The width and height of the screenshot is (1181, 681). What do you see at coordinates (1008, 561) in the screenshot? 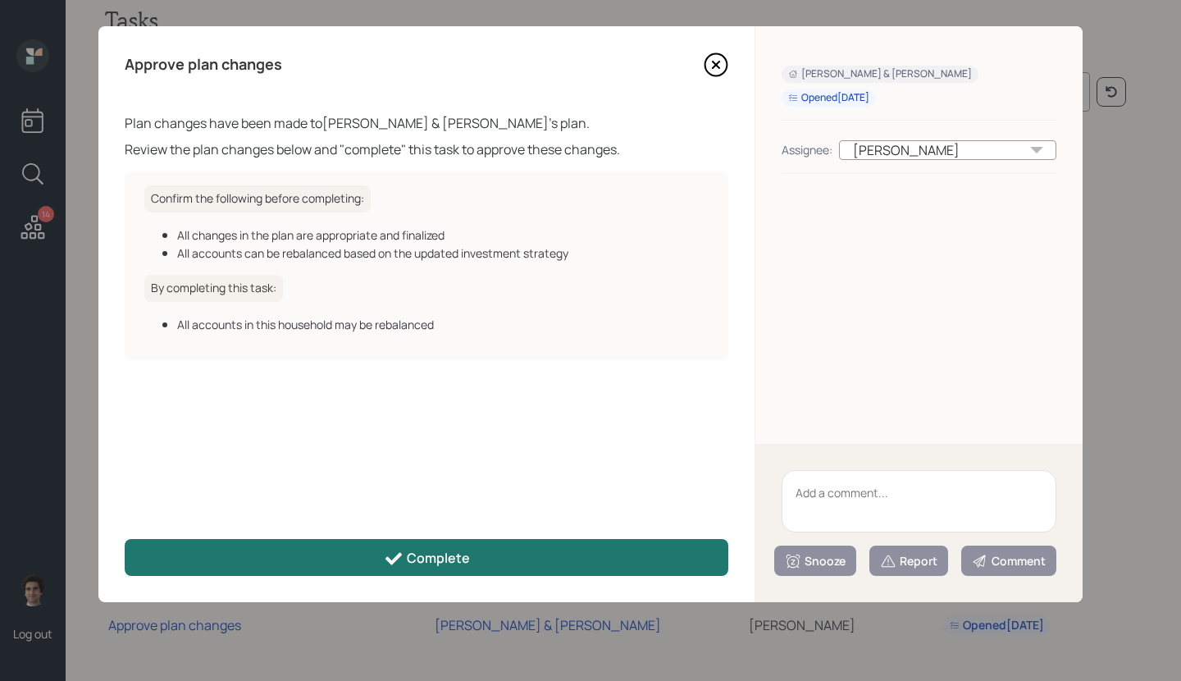
I see `div: Comment` at bounding box center [1008, 561].